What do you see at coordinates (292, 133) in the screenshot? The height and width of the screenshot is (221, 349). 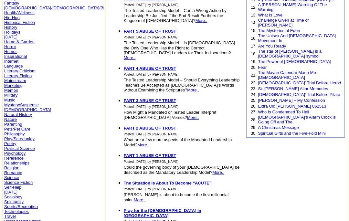 I see `a: Spiritual Gifts and the Five-Fold Mini` at bounding box center [292, 133].